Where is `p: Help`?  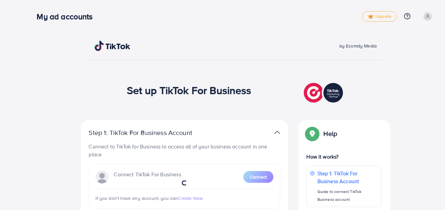 p: Help is located at coordinates (330, 133).